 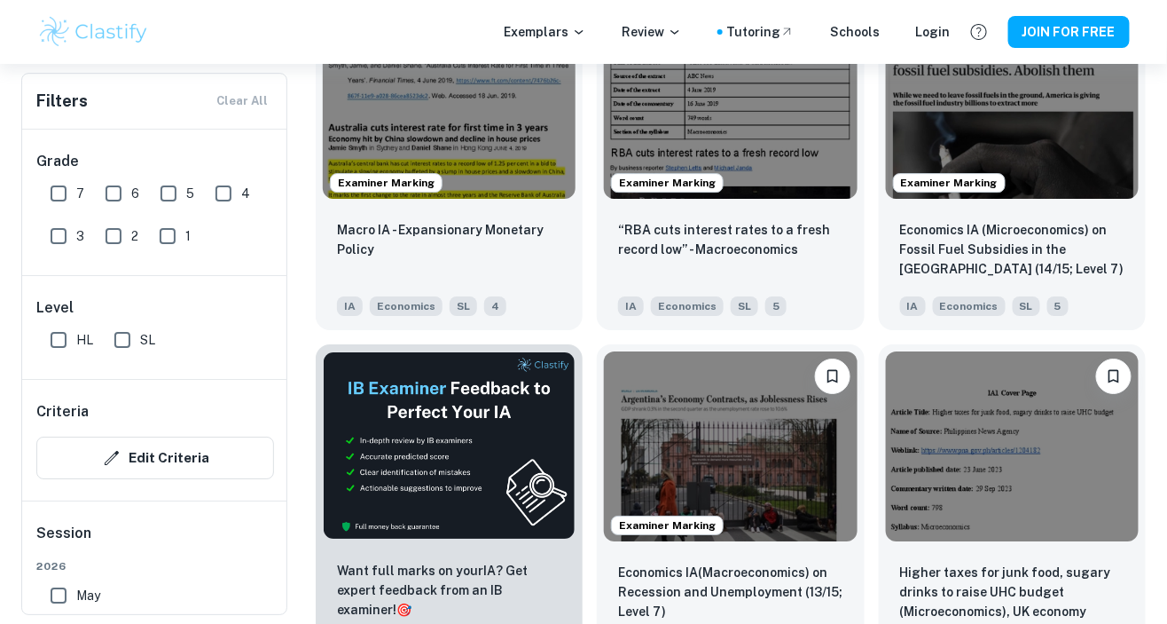 What do you see at coordinates (62, 101) in the screenshot?
I see `h6: Filters` at bounding box center [62, 101].